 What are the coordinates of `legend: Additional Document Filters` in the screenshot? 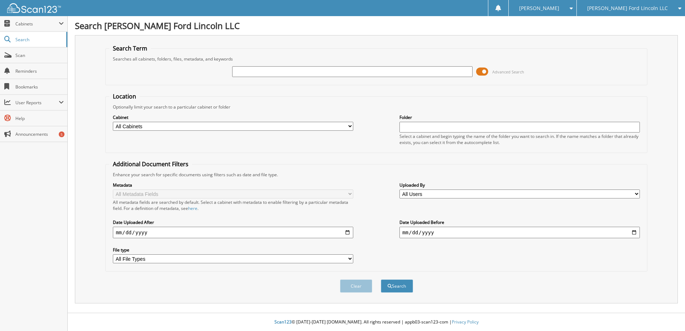 It's located at (150, 164).